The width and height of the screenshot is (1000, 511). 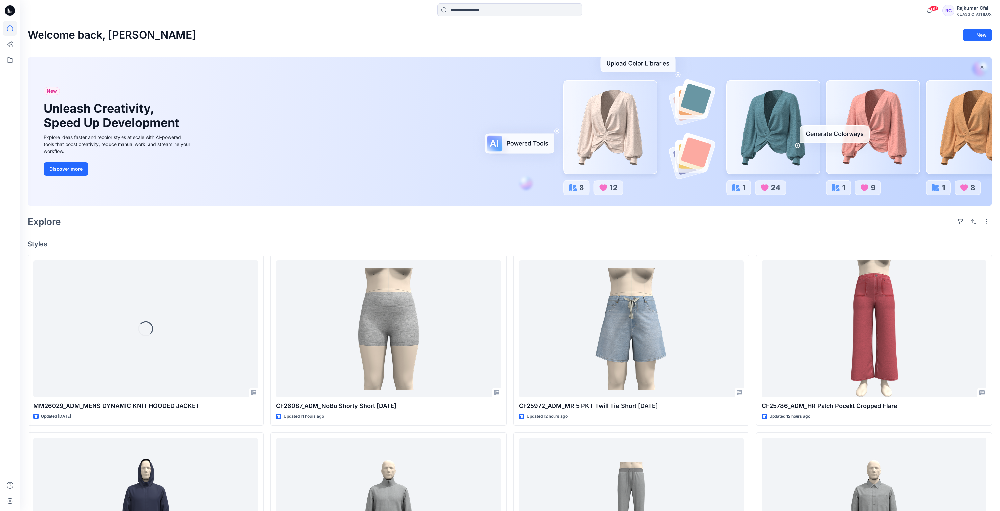 What do you see at coordinates (631, 329) in the screenshot?
I see `a: CF25972_ADM_MR 5 PKT Twill Tie Short 01SEP25` at bounding box center [631, 329].